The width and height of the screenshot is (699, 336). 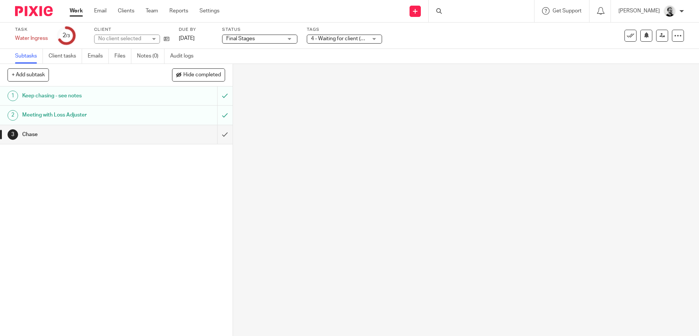 What do you see at coordinates (13, 135) in the screenshot?
I see `div: 3` at bounding box center [13, 135].